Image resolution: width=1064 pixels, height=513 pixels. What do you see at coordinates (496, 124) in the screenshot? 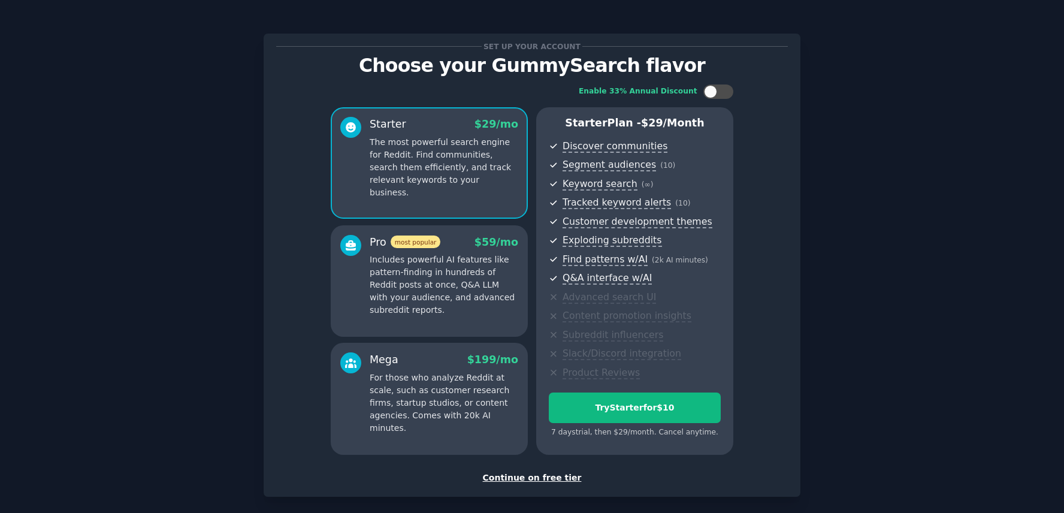
I see `span: $ 29 /mo` at bounding box center [496, 124].